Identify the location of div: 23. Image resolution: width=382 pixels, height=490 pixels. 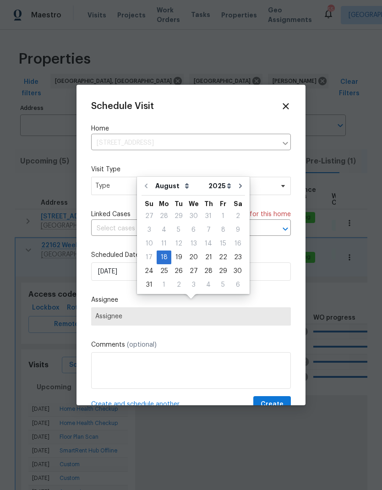
(238, 258).